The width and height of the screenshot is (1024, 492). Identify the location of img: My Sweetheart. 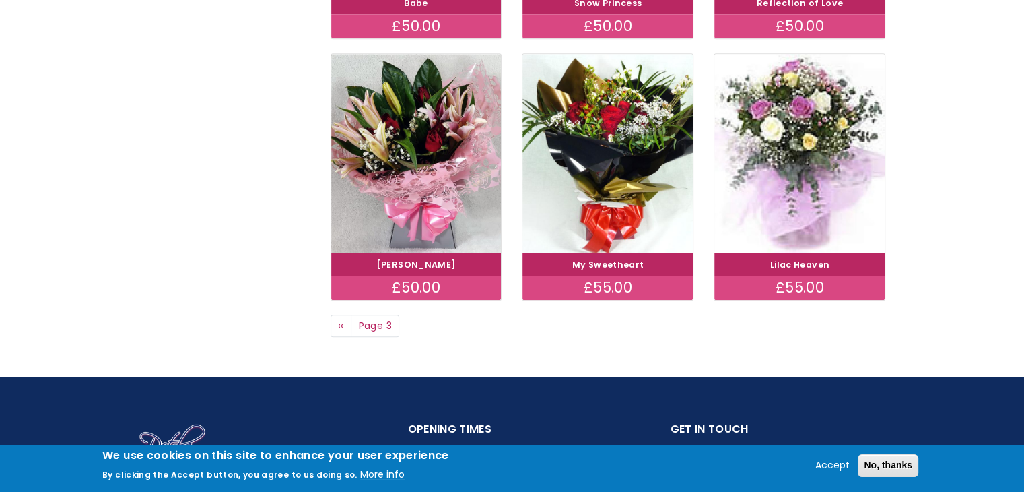
(607, 153).